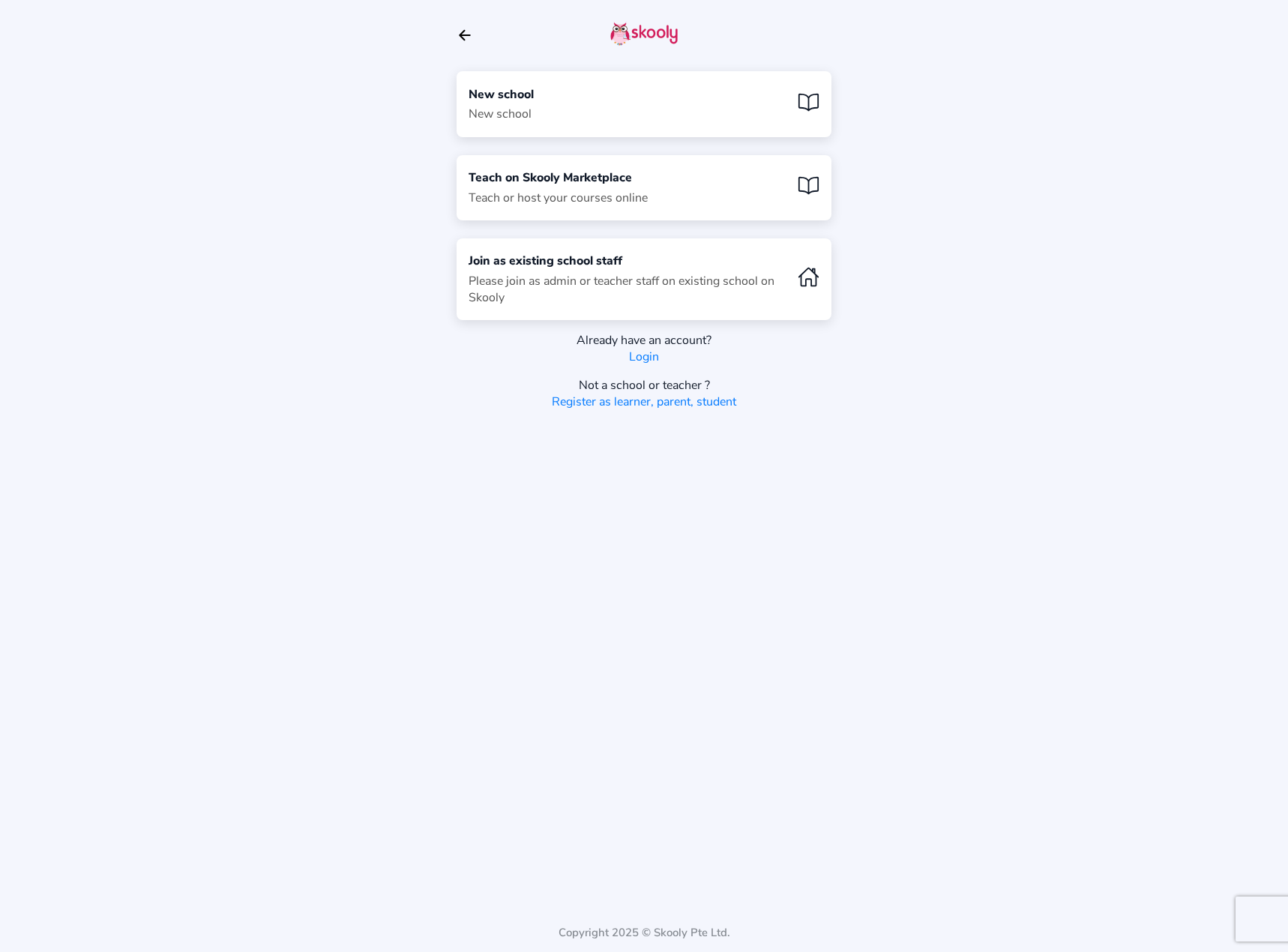  I want to click on ion-icon: arrow back outline, so click(465, 35).